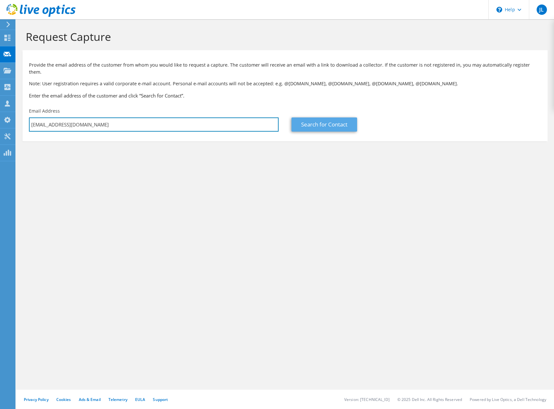  What do you see at coordinates (36, 399) in the screenshot?
I see `a: Privacy Policy` at bounding box center [36, 399].